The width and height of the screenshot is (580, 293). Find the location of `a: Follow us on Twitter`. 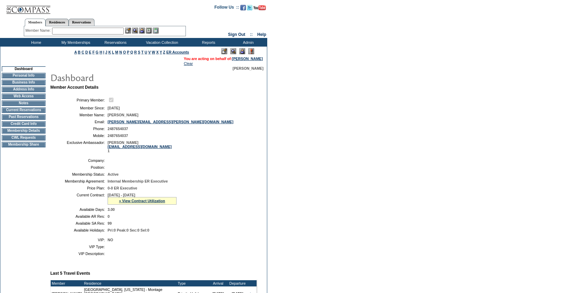

a: Follow us on Twitter is located at coordinates (250, 9).